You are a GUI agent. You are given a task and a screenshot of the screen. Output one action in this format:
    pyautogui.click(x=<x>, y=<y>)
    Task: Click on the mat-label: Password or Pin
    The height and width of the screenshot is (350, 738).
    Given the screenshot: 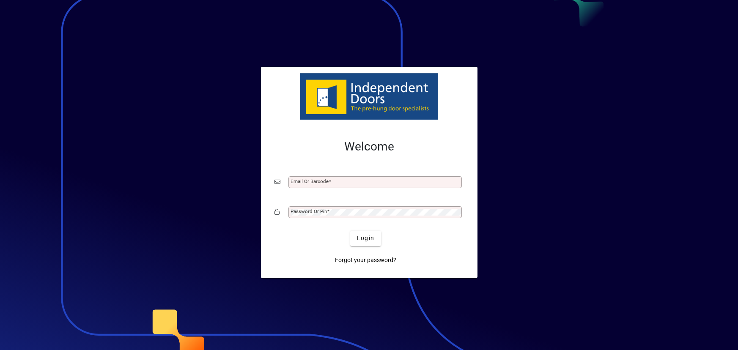 What is the action you would take?
    pyautogui.click(x=309, y=211)
    